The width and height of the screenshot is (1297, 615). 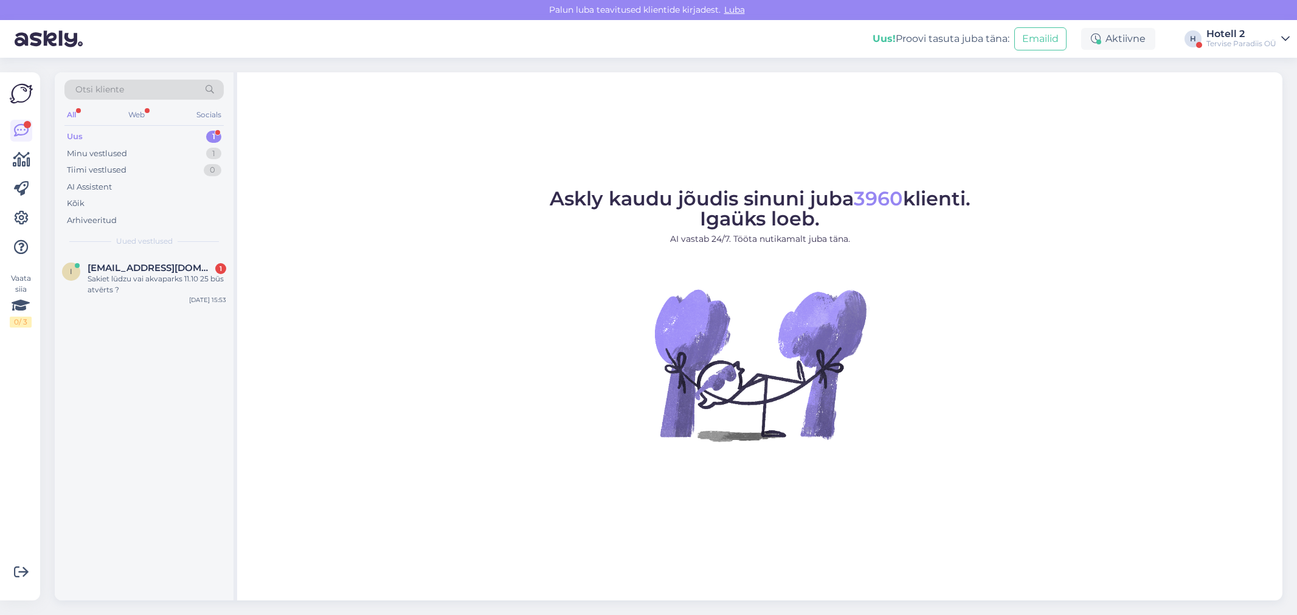 What do you see at coordinates (212, 170) in the screenshot?
I see `div: 0` at bounding box center [212, 170].